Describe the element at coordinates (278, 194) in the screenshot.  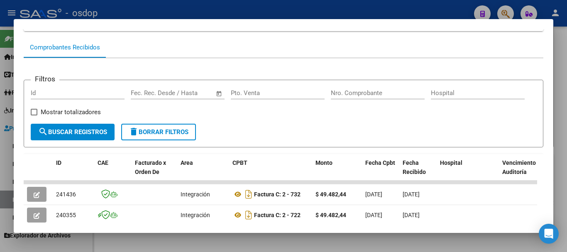
I see `strong: Factura C: 2 - 732` at that location.